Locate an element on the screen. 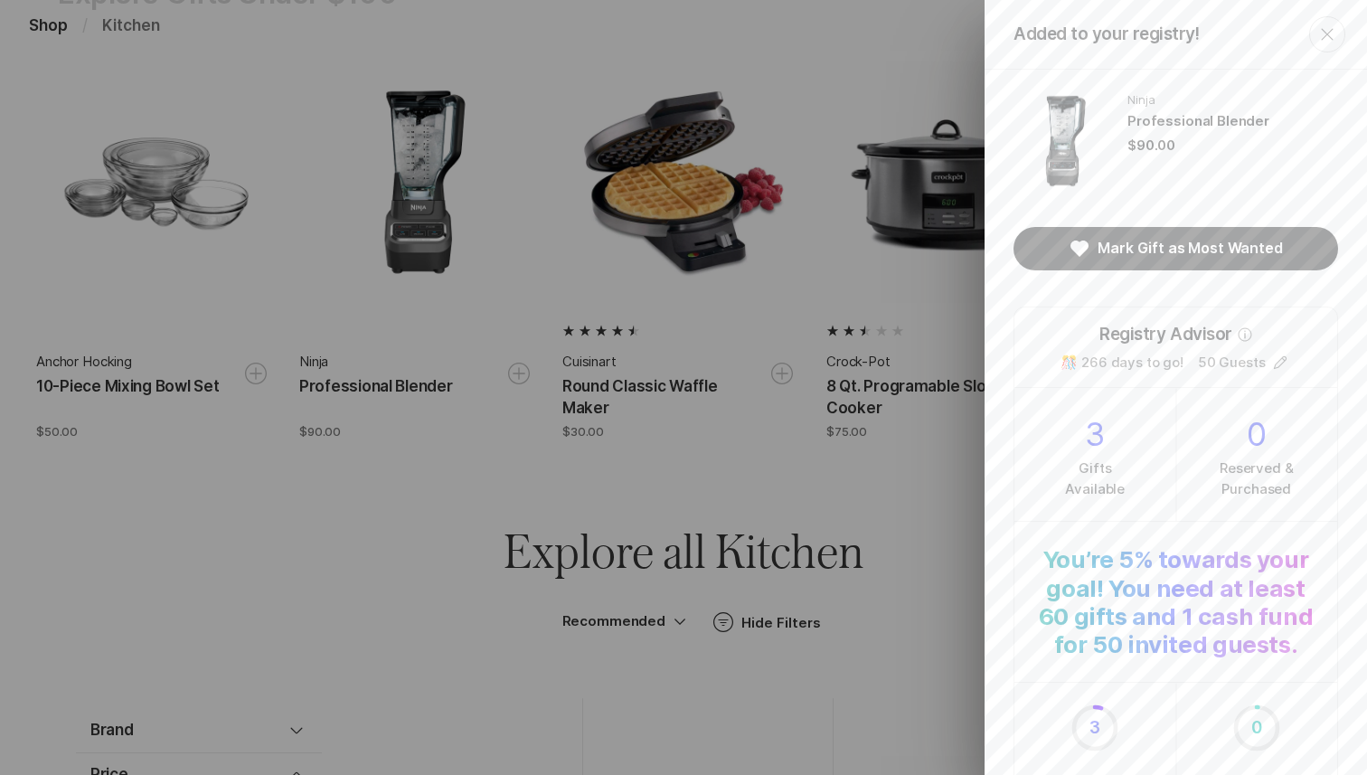 The width and height of the screenshot is (1367, 775). p: $90.00 is located at coordinates (1151, 145).